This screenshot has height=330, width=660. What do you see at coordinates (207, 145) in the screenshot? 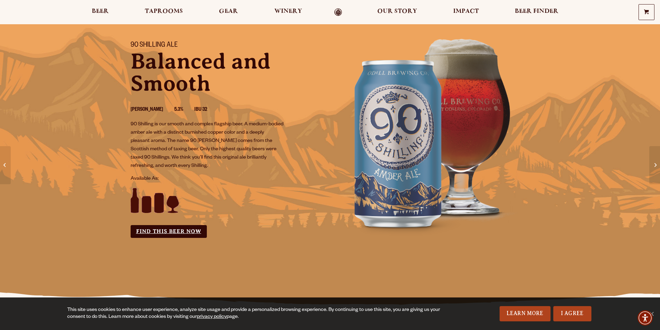
I see `p: 90 Shilling is our smooth and complex flagship beer. A medium-bodied amber ale with a distinct bu...` at bounding box center [207, 145].